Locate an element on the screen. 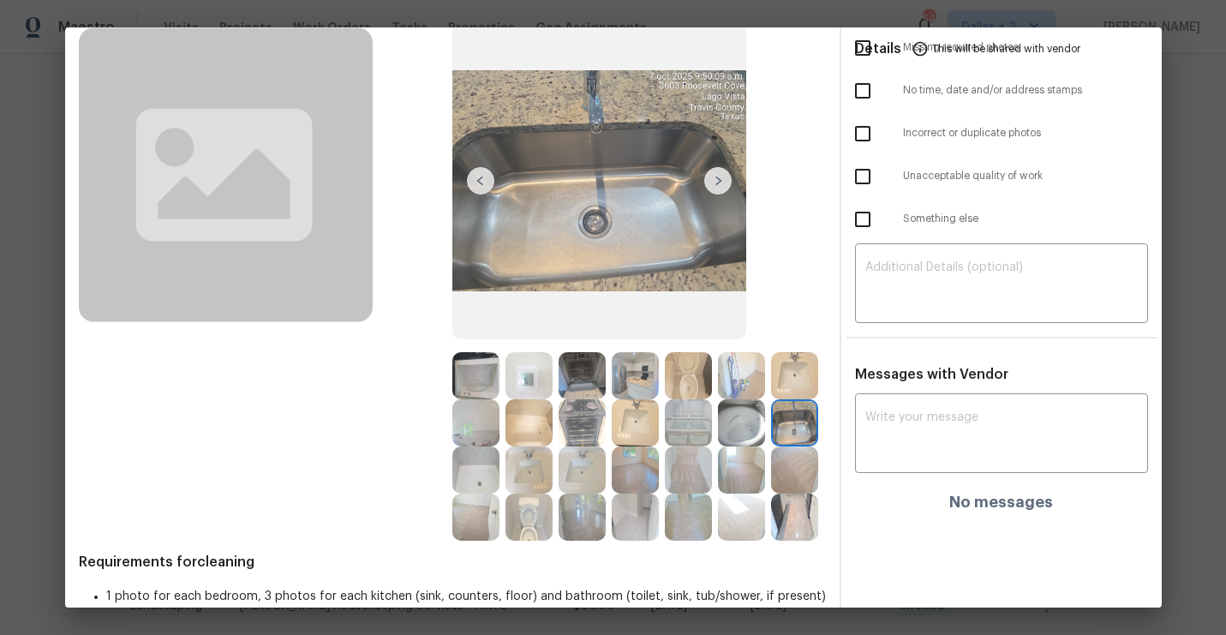  span: This will be shared with vendor is located at coordinates (1006, 48).